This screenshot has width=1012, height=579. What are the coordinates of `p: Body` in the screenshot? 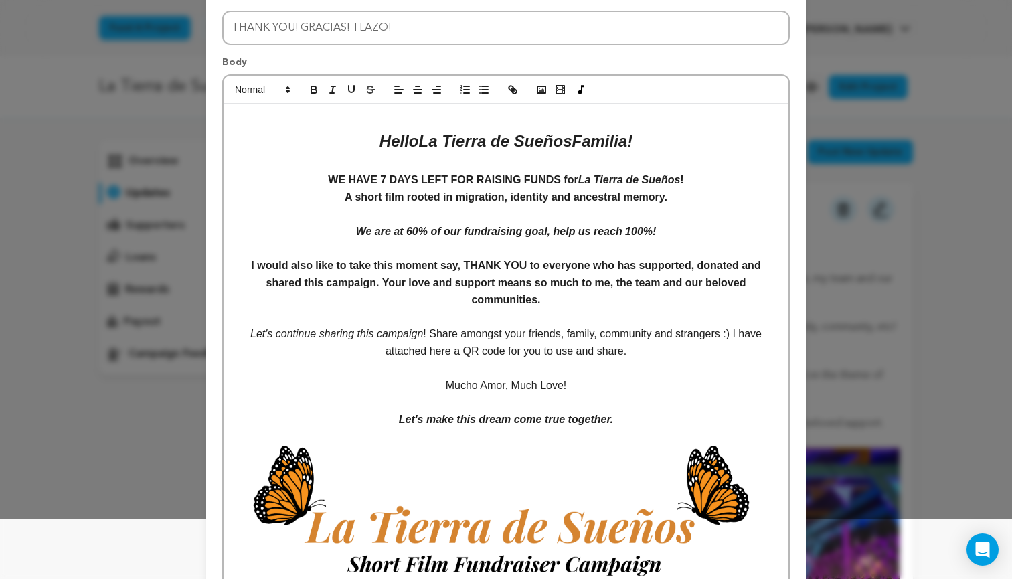 It's located at (506, 65).